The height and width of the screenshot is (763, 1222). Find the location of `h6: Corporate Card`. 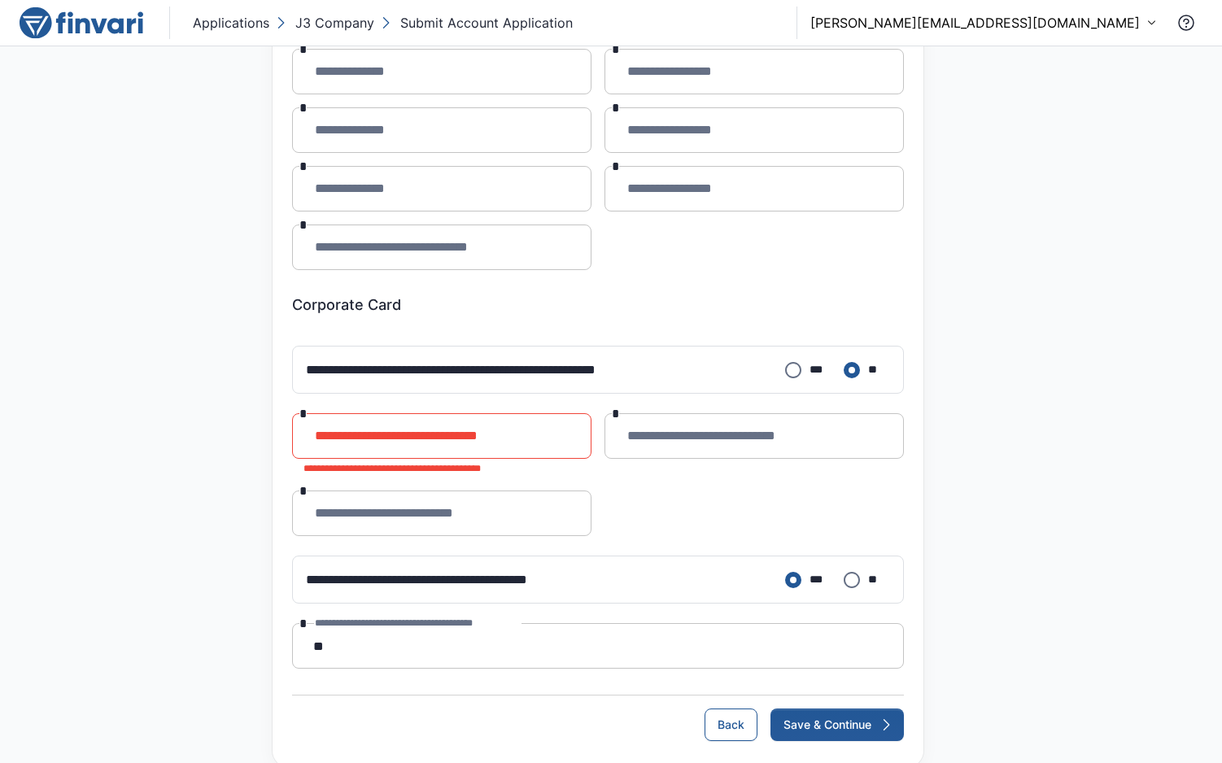

h6: Corporate Card is located at coordinates (598, 305).